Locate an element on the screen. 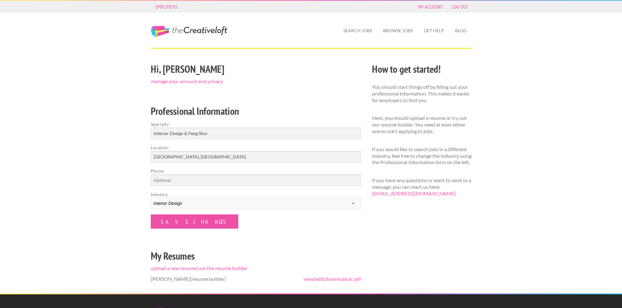 This screenshot has width=622, height=308. a: Blog is located at coordinates (461, 31).